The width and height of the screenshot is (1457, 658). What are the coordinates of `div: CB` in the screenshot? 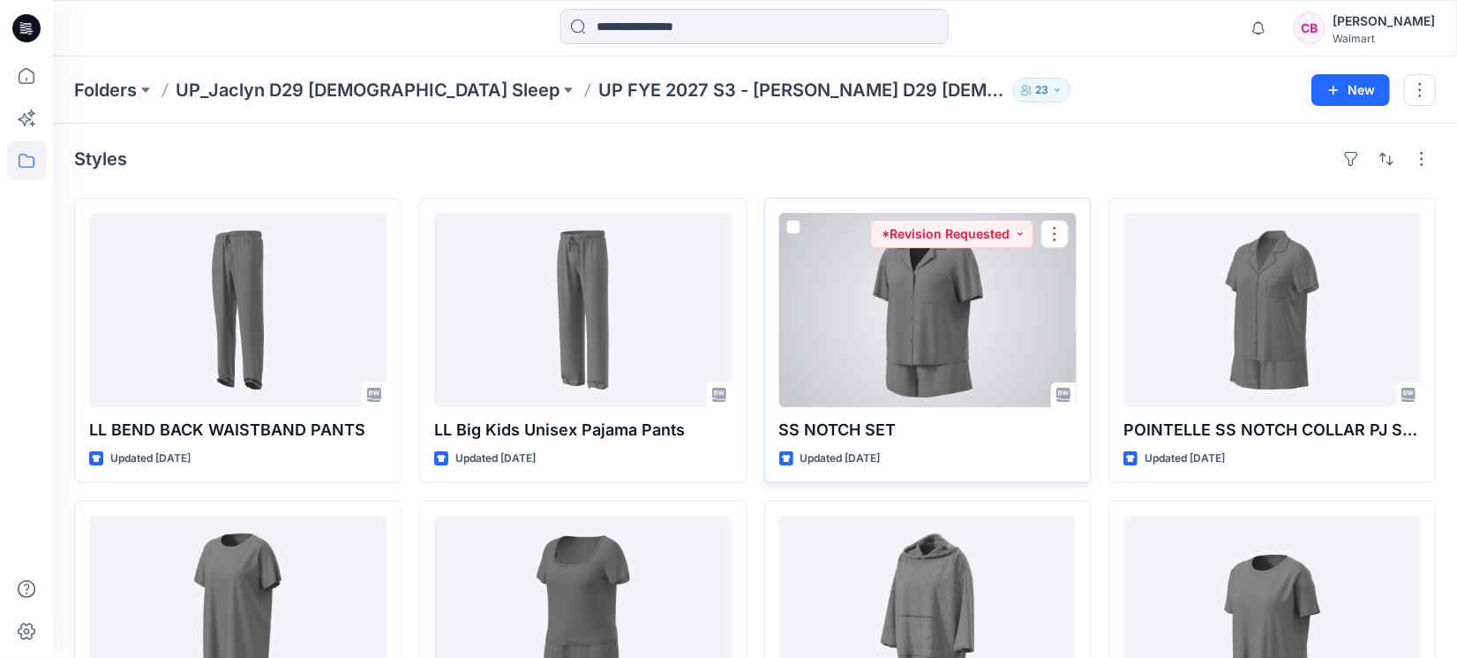 It's located at (1310, 28).